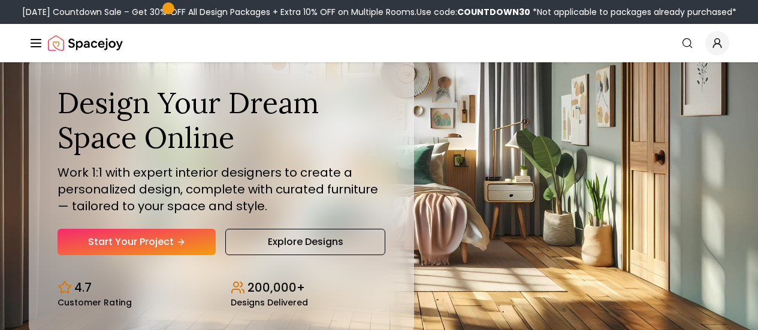 The image size is (758, 330). Describe the element at coordinates (221, 288) in the screenshot. I see `div: Design stats` at that location.